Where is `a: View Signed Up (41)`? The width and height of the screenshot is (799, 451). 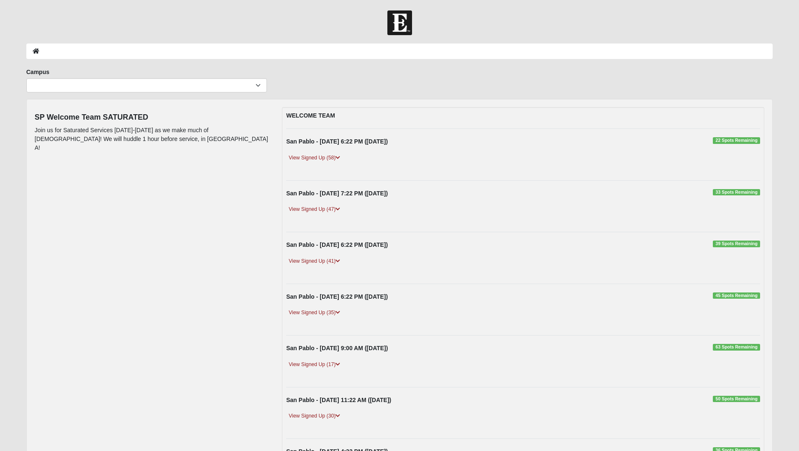
a: View Signed Up (41) is located at coordinates (314, 261).